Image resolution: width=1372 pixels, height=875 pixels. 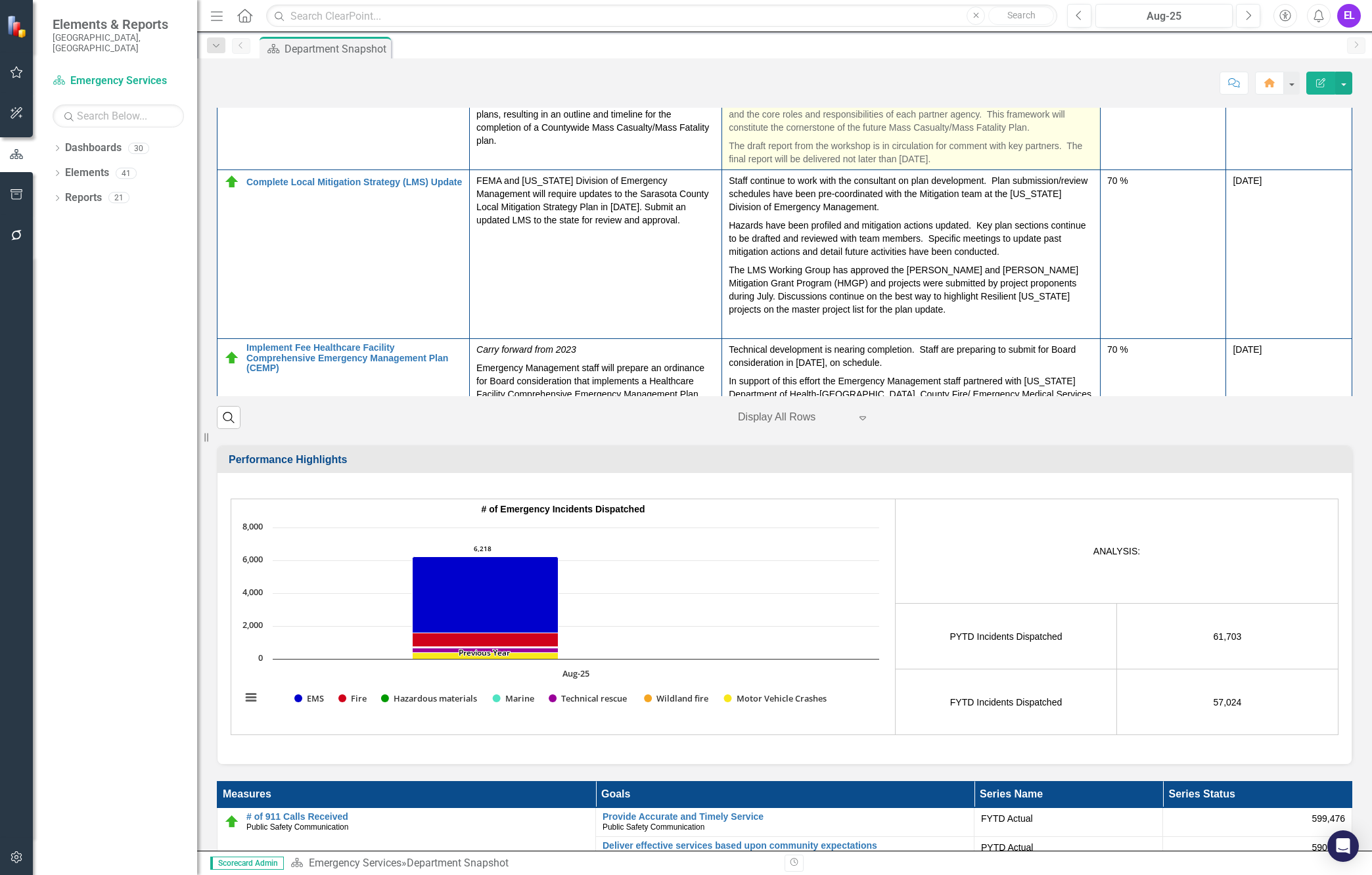 What do you see at coordinates (1228, 702) in the screenshot?
I see `td: 57,024` at bounding box center [1228, 702].